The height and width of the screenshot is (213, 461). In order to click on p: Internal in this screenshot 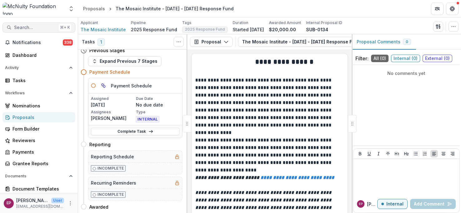, I will do `click(395, 204)`.